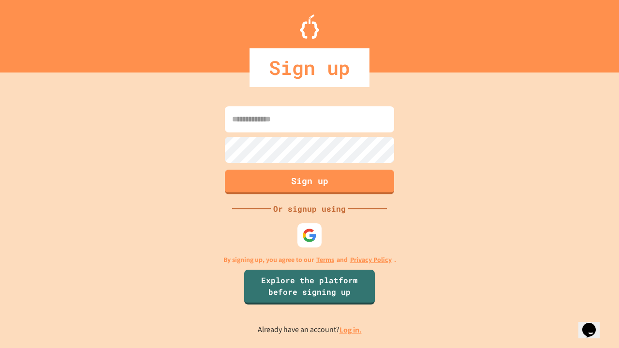 The width and height of the screenshot is (619, 348). Describe the element at coordinates (325, 260) in the screenshot. I see `a: Terms` at that location.